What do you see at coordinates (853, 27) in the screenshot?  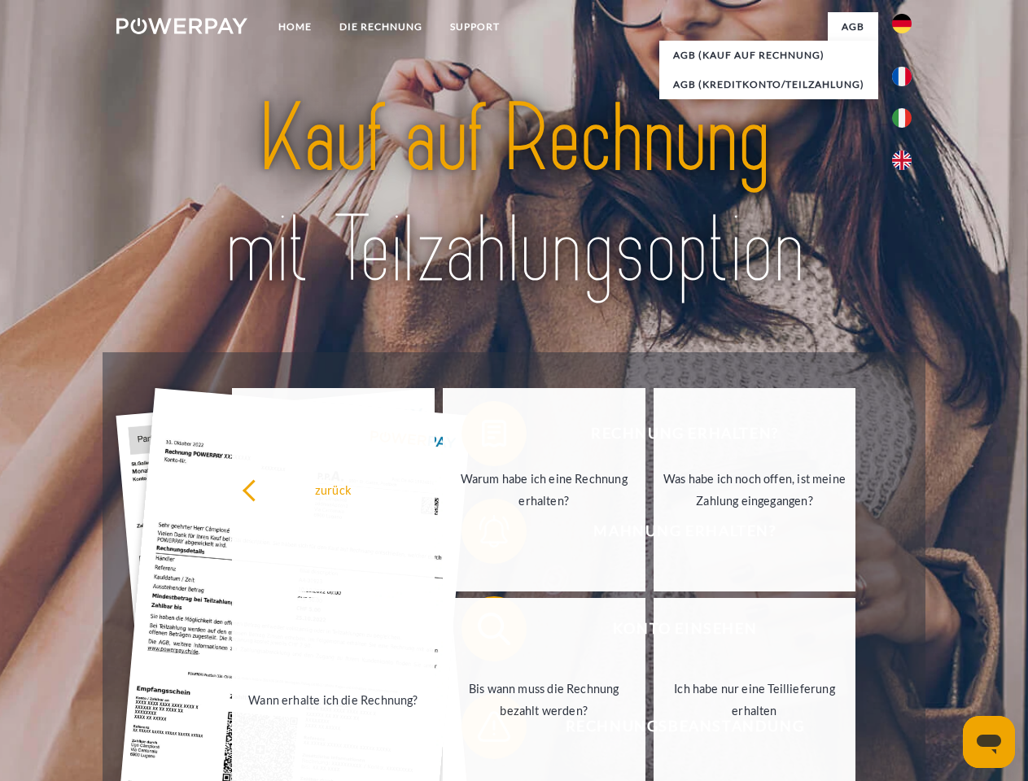 I see `a: agb` at bounding box center [853, 27].